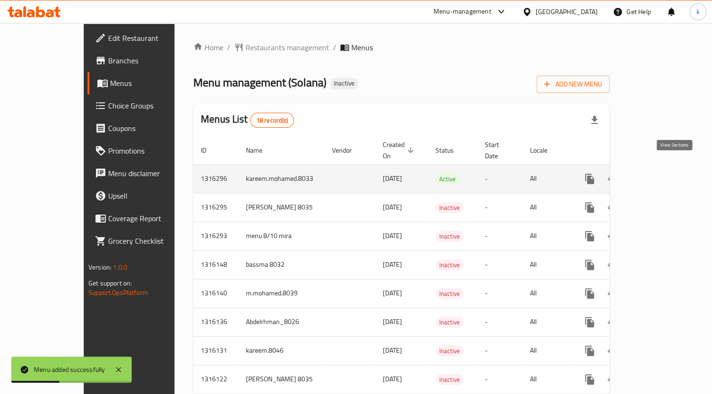  What do you see at coordinates (400, 150) in the screenshot?
I see `span: Created On` at bounding box center [400, 150].